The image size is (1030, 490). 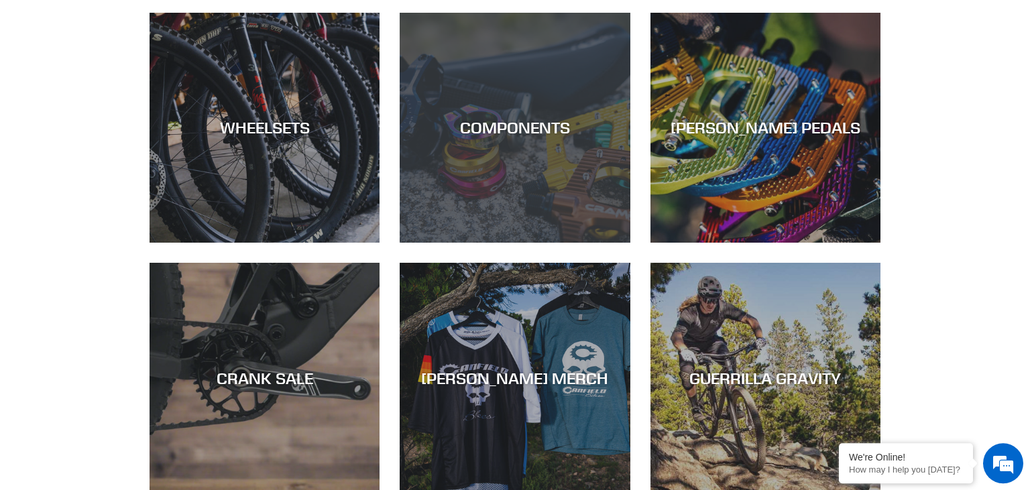 I want to click on div: GUERRILLA GRAVITY, so click(x=765, y=377).